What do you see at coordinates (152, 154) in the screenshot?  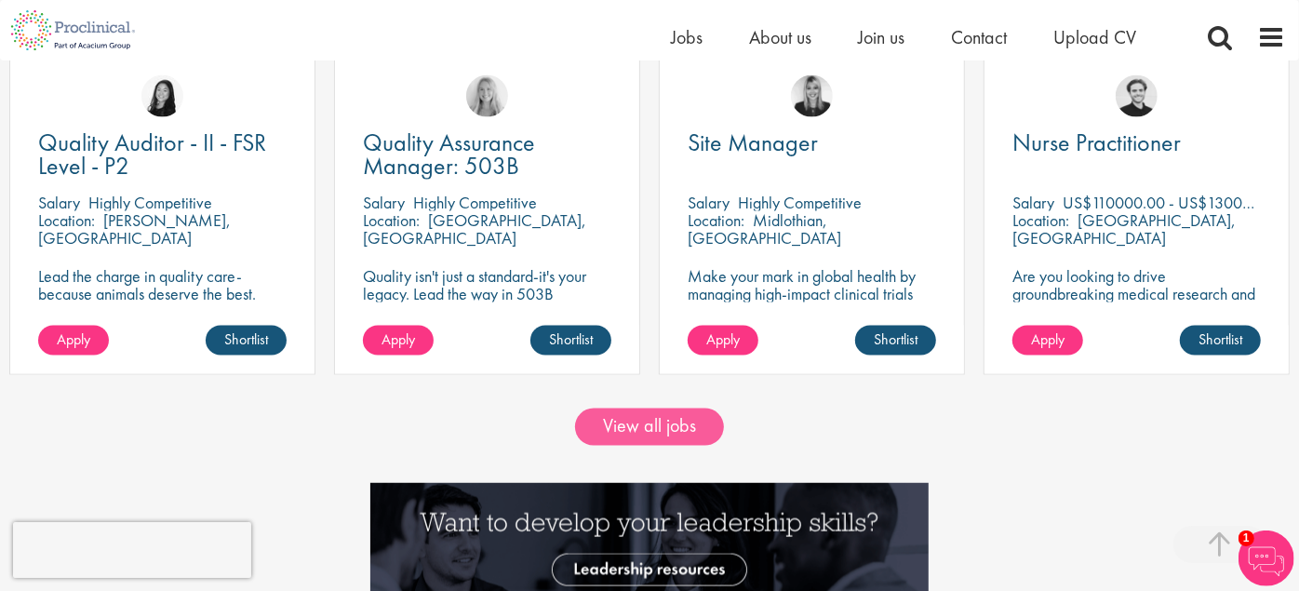 I see `span: Quality Auditor - II - FSR Level - P2` at bounding box center [152, 154].